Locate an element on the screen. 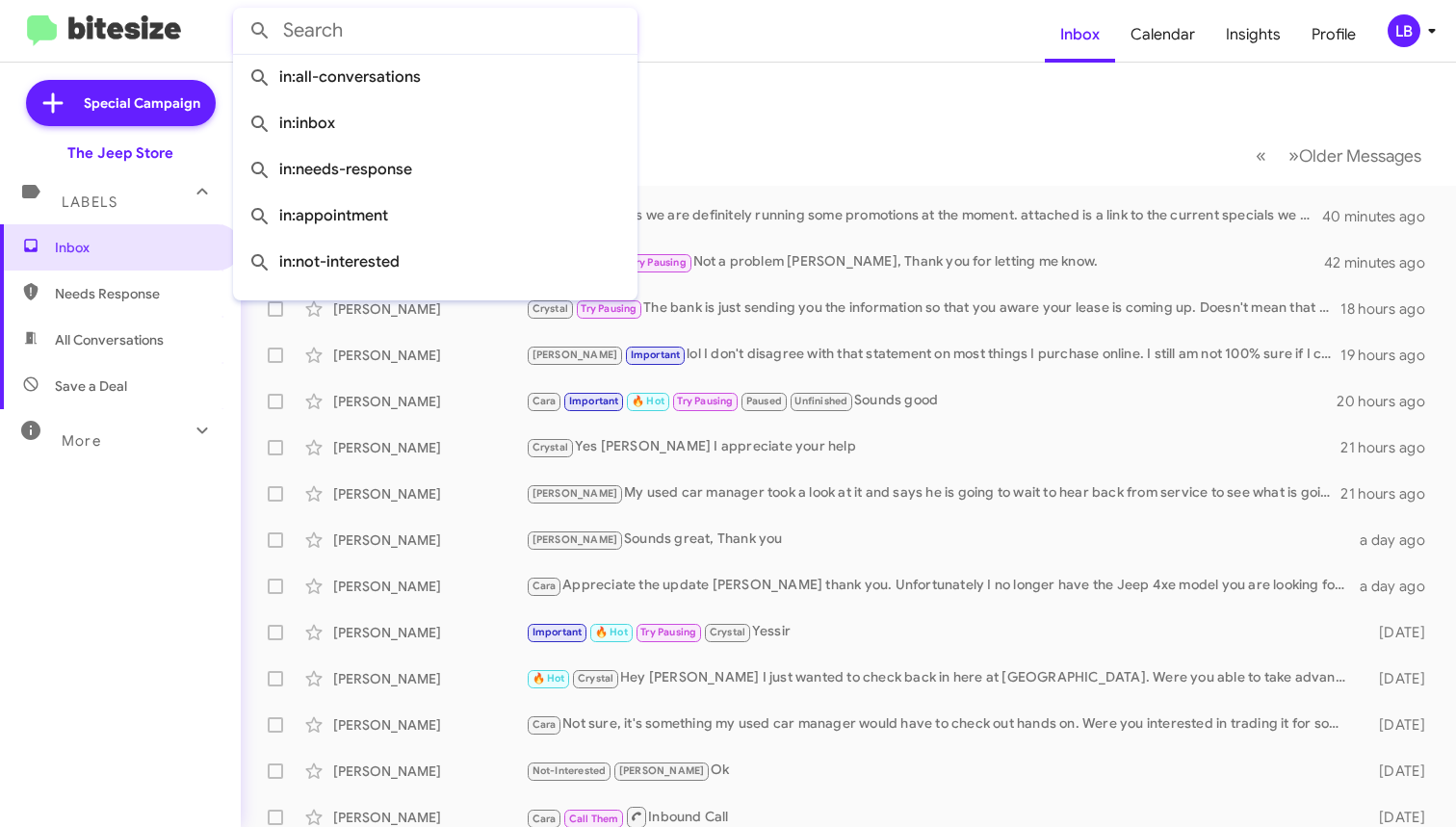  nav: Page navigation example is located at coordinates (1339, 155).